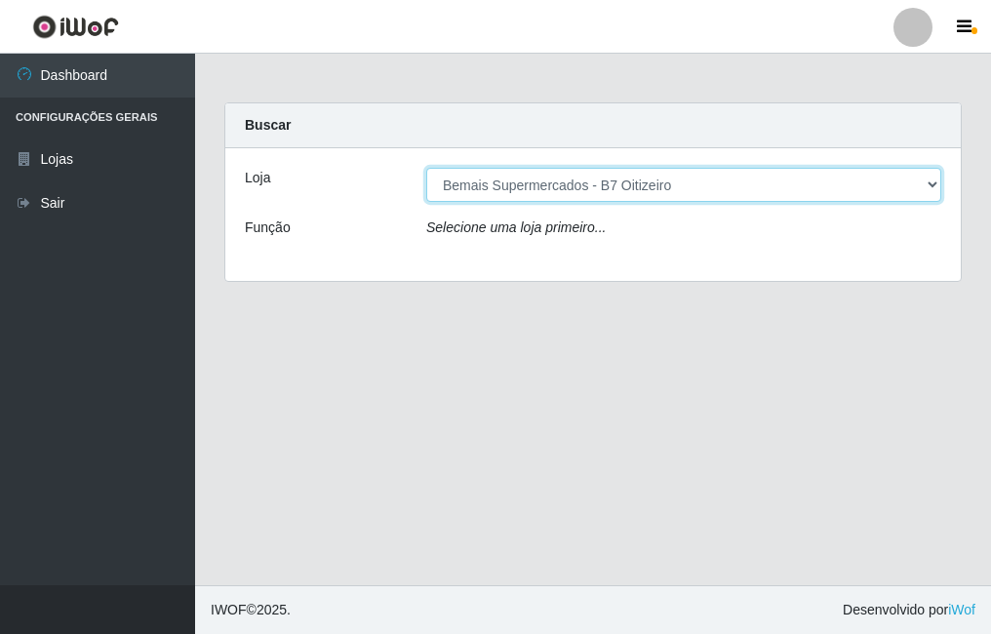 The width and height of the screenshot is (991, 634). What do you see at coordinates (228, 610) in the screenshot?
I see `span: IWOF` at bounding box center [228, 610].